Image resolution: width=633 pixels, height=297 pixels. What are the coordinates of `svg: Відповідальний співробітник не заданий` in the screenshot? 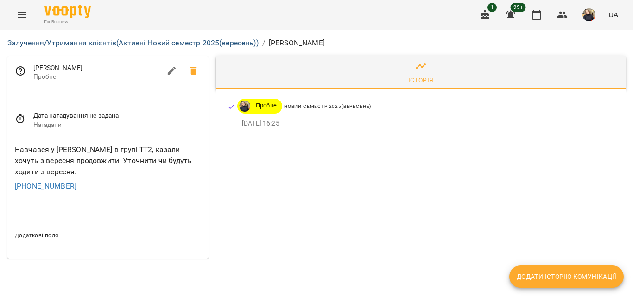 It's located at (20, 71).